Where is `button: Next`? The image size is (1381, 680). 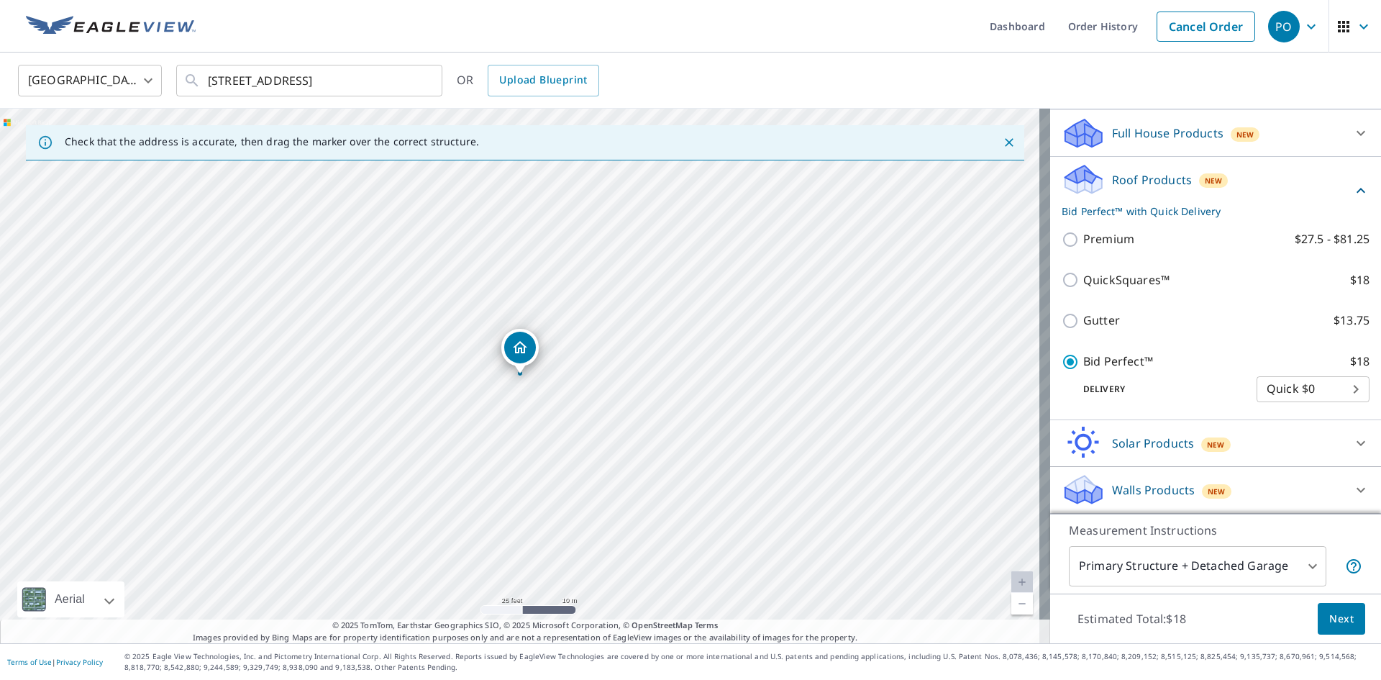 button: Next is located at coordinates (1342, 619).